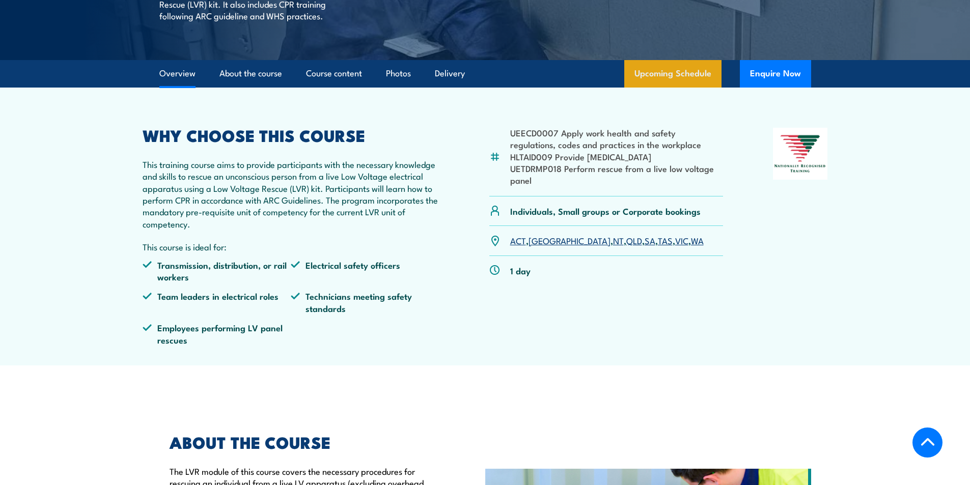 The height and width of the screenshot is (485, 970). What do you see at coordinates (217, 271) in the screenshot?
I see `li: Transmission, distribution, or rail workers` at bounding box center [217, 271].